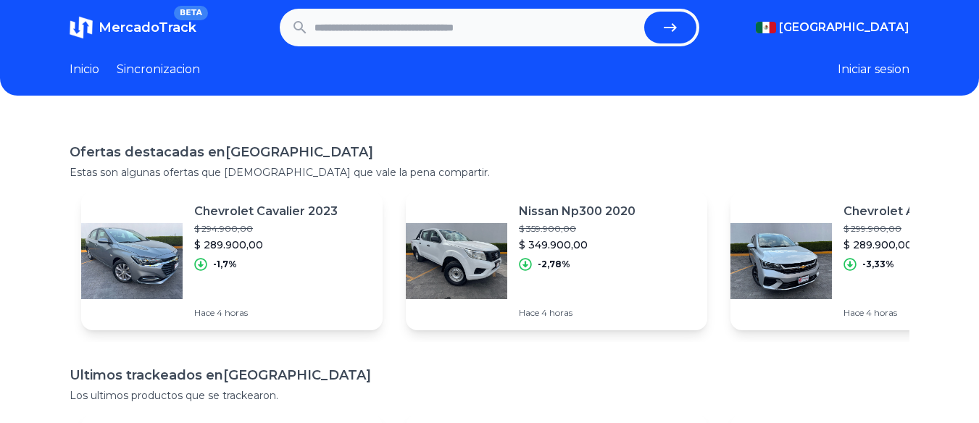 The height and width of the screenshot is (423, 979). I want to click on p: $ 294.900,00, so click(266, 229).